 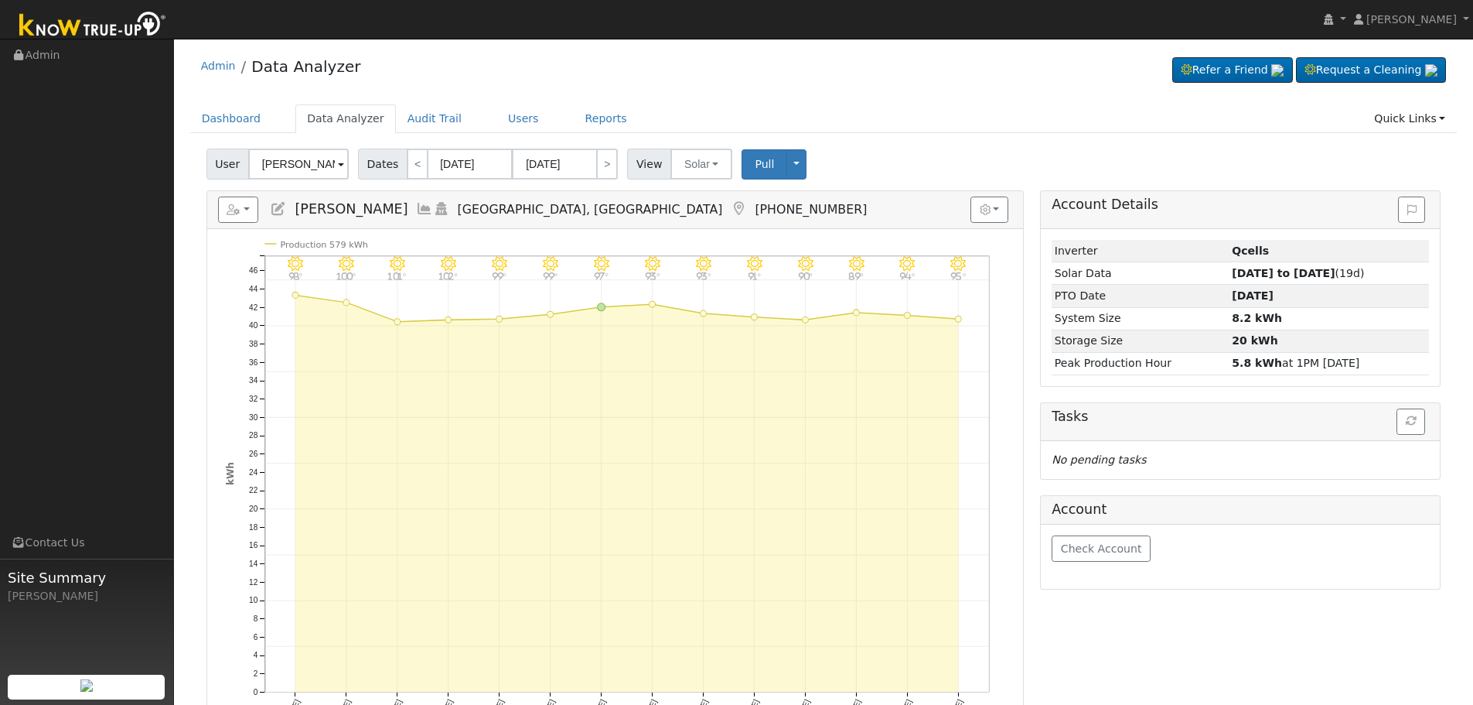 I want to click on p: 95°, so click(x=958, y=275).